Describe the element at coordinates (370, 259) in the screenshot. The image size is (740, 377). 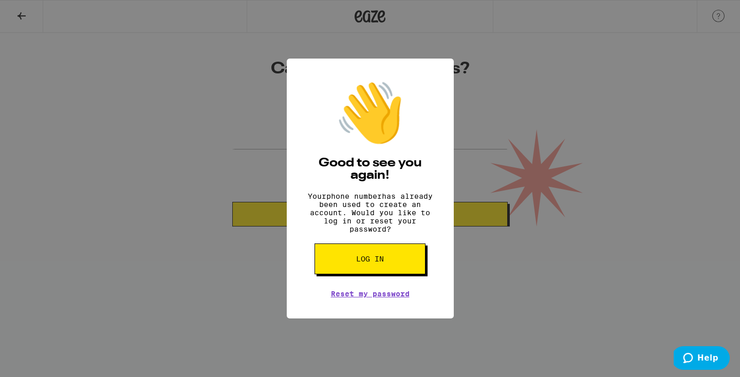
I see `button: Log in` at that location.